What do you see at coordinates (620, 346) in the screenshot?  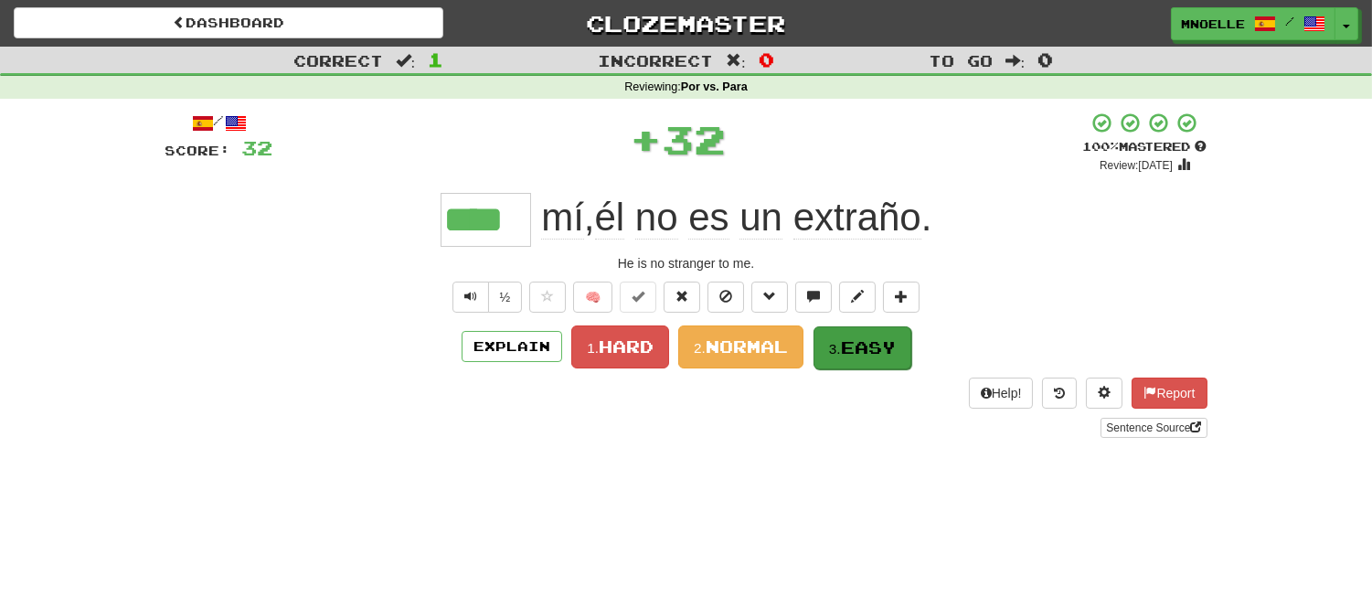 I see `button: 1.Hard` at bounding box center [620, 346].